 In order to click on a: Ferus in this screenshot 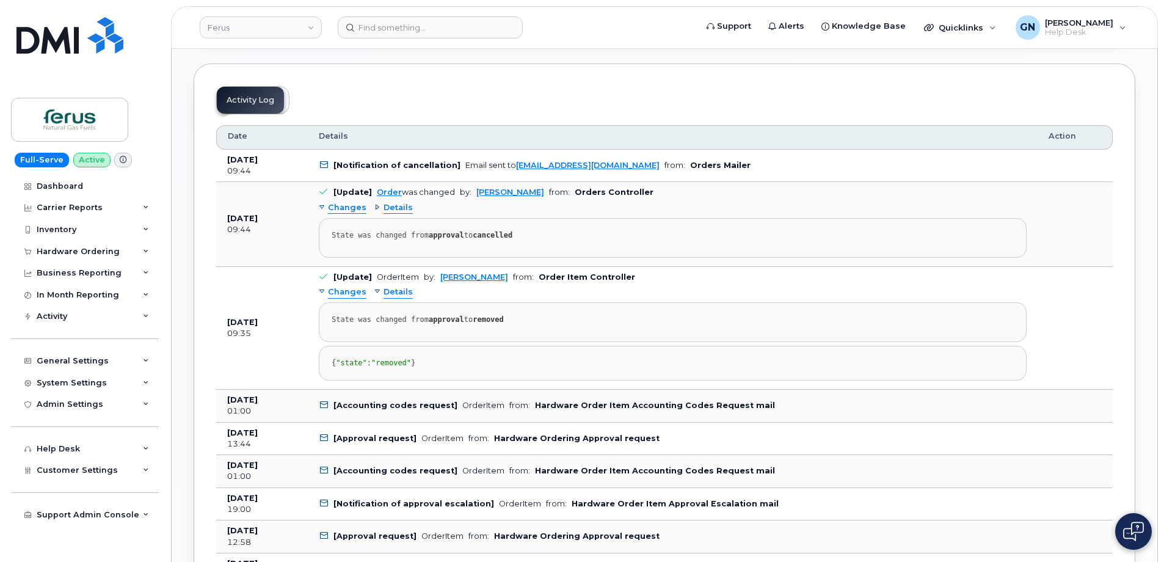, I will do `click(261, 27)`.